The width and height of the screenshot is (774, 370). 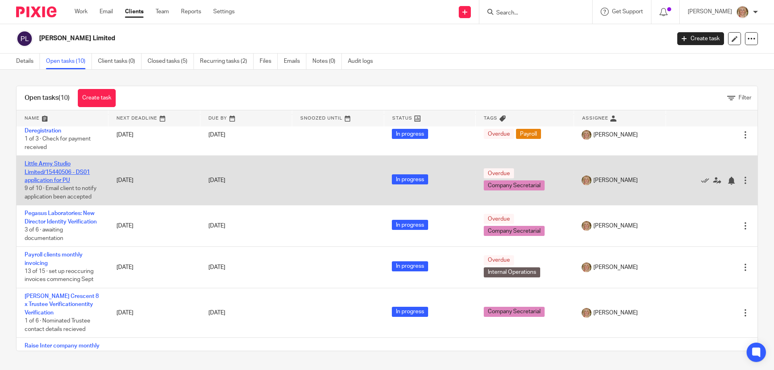 What do you see at coordinates (62, 350) in the screenshot?
I see `a: Raise Inter company monthly bill` at bounding box center [62, 350].